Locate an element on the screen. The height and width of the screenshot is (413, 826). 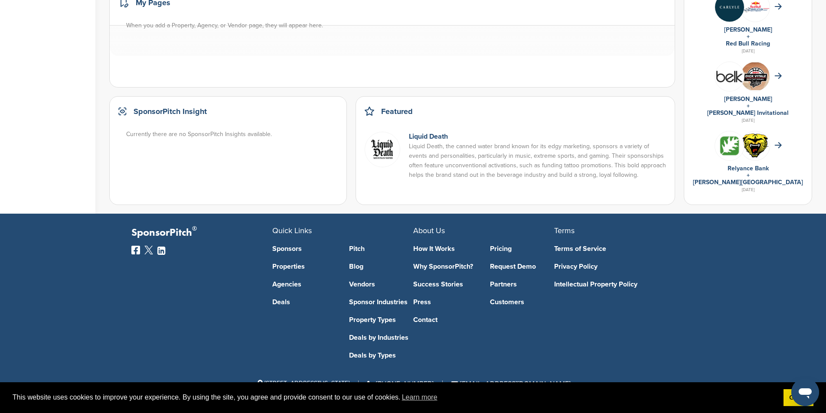
a: Pricing is located at coordinates (522, 249).